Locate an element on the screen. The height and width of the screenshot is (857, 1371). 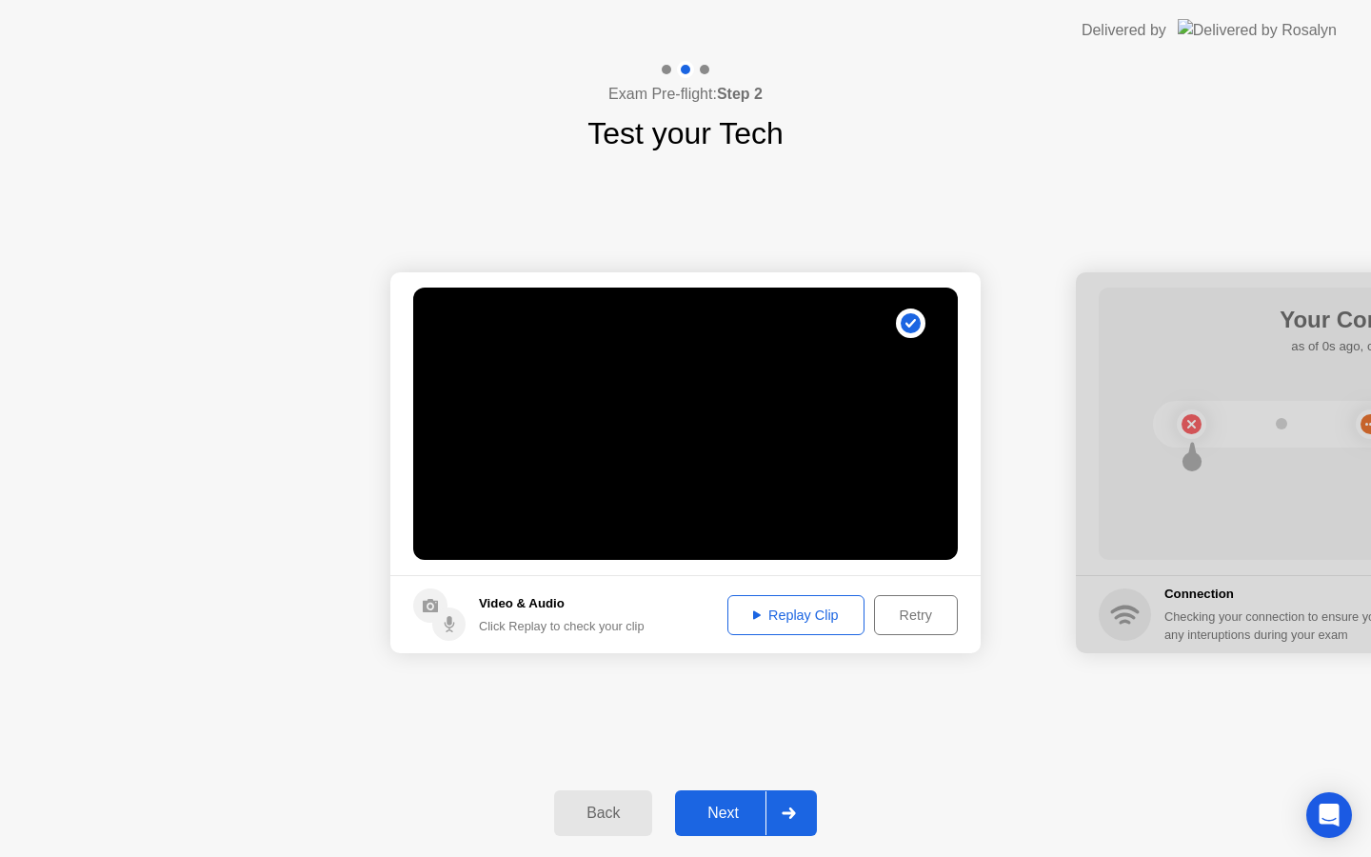
button: Replay Clip is located at coordinates (796, 615).